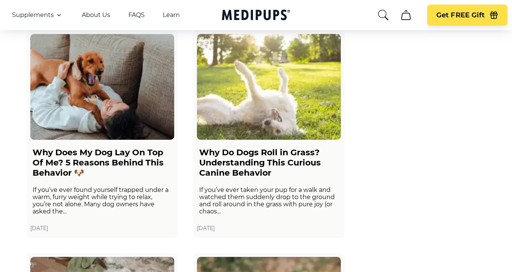 This screenshot has height=272, width=512. Describe the element at coordinates (256, 16) in the screenshot. I see `a: Medipups` at that location.